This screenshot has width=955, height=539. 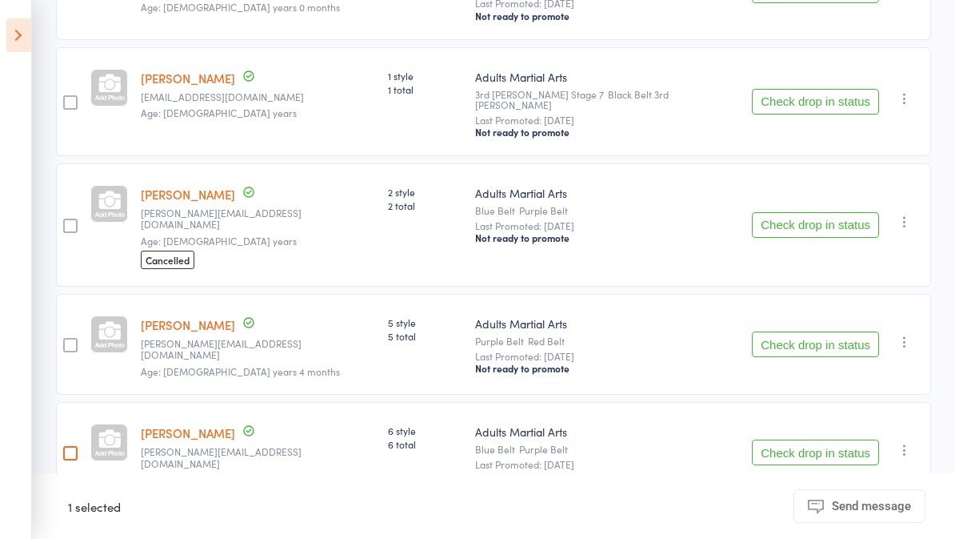 What do you see at coordinates (94, 506) in the screenshot?
I see `div: 1 selected` at bounding box center [94, 506].